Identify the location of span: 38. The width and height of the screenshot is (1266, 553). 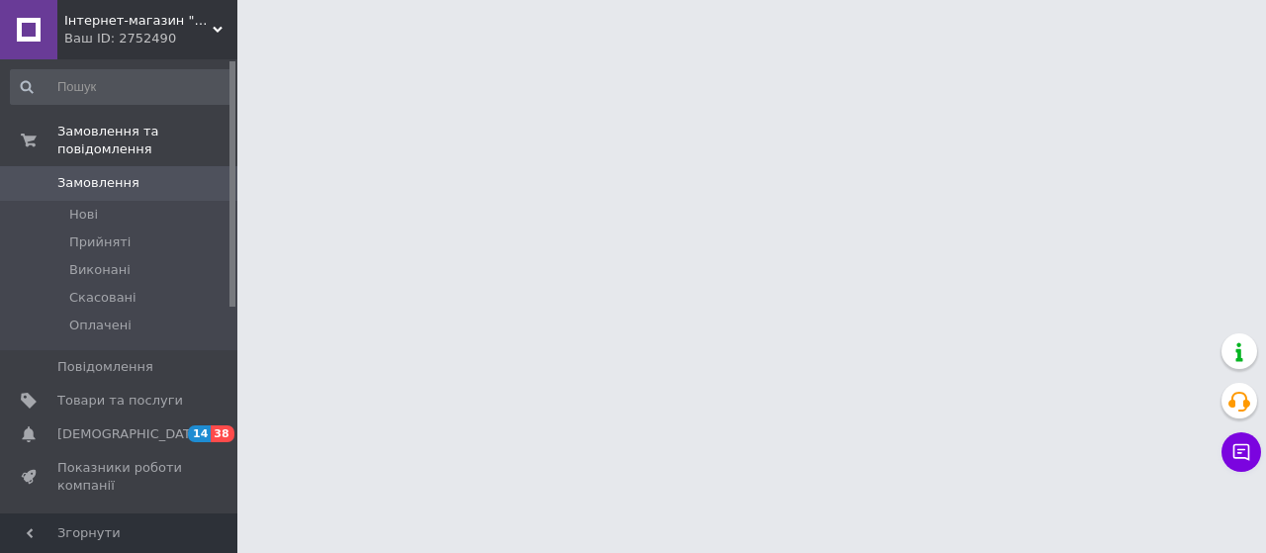
(221, 433).